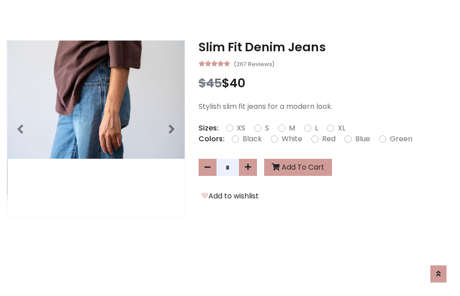  I want to click on p: Colors:, so click(212, 139).